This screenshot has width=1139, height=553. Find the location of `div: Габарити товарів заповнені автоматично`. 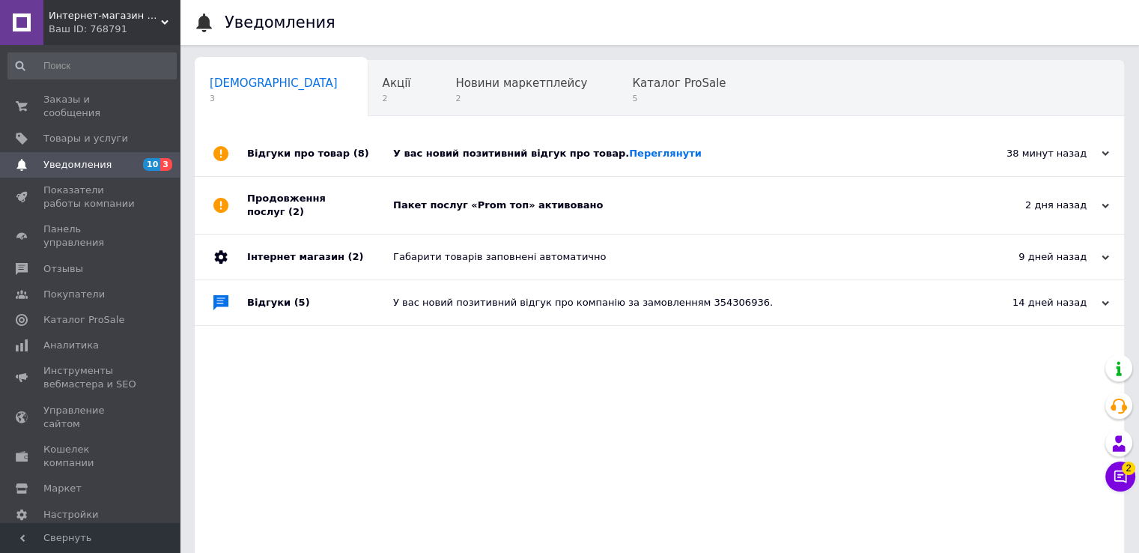

div: Габарити товарів заповнені автоматично is located at coordinates (676, 257).